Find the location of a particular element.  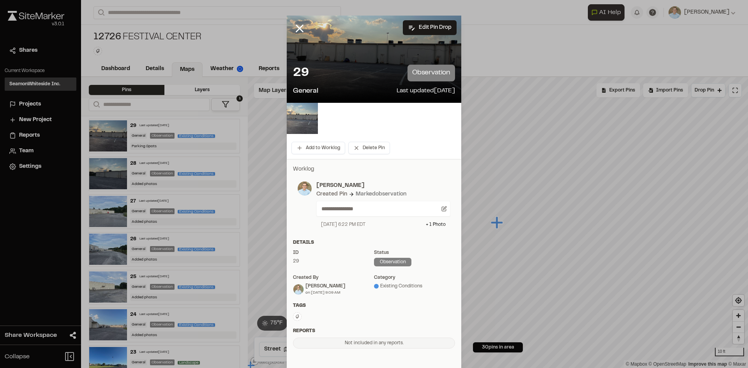

div: category is located at coordinates (415, 278).